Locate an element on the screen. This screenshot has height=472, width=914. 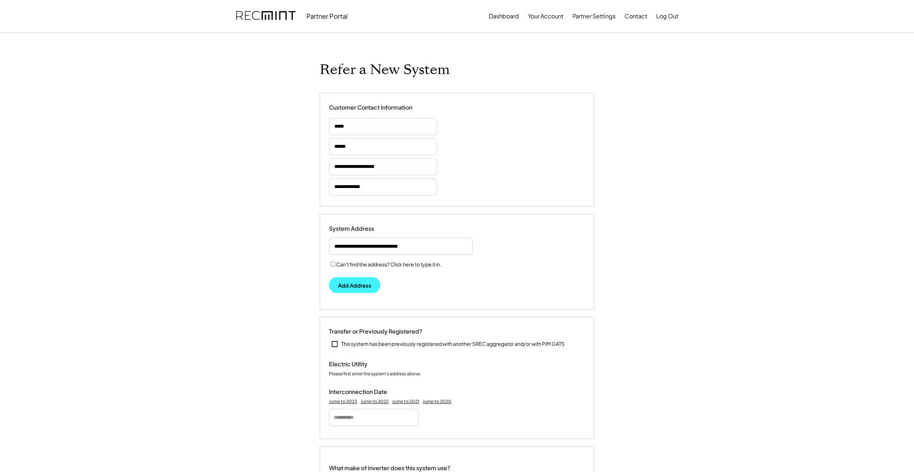
div: Please first enter the system's address above. is located at coordinates (375, 374).